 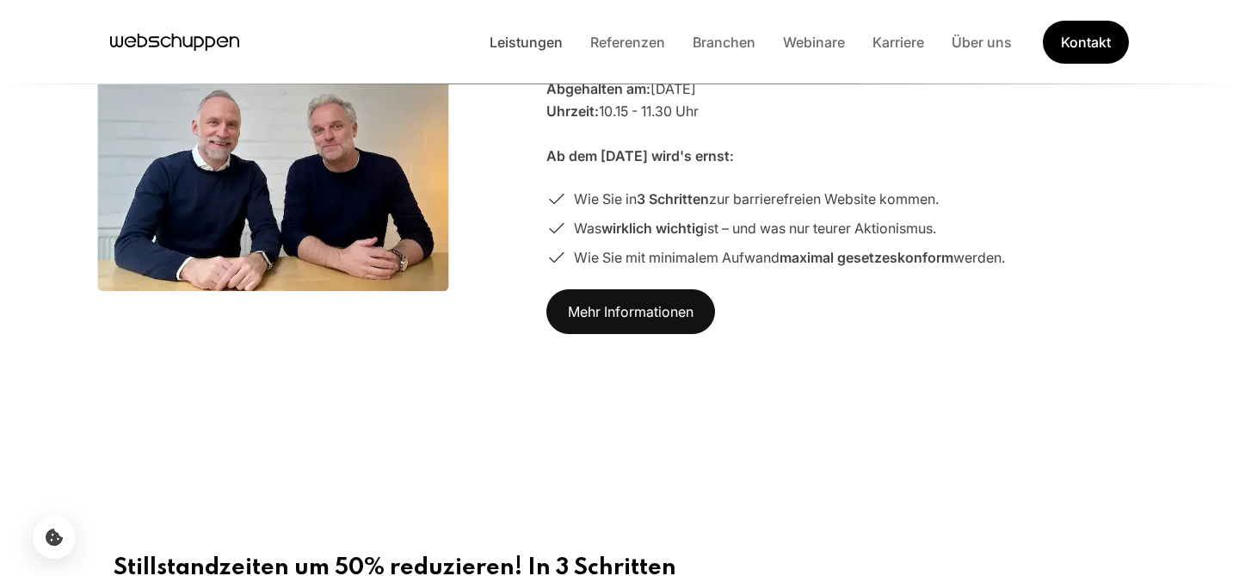 What do you see at coordinates (627, 42) in the screenshot?
I see `a: Referenzen` at bounding box center [627, 42].